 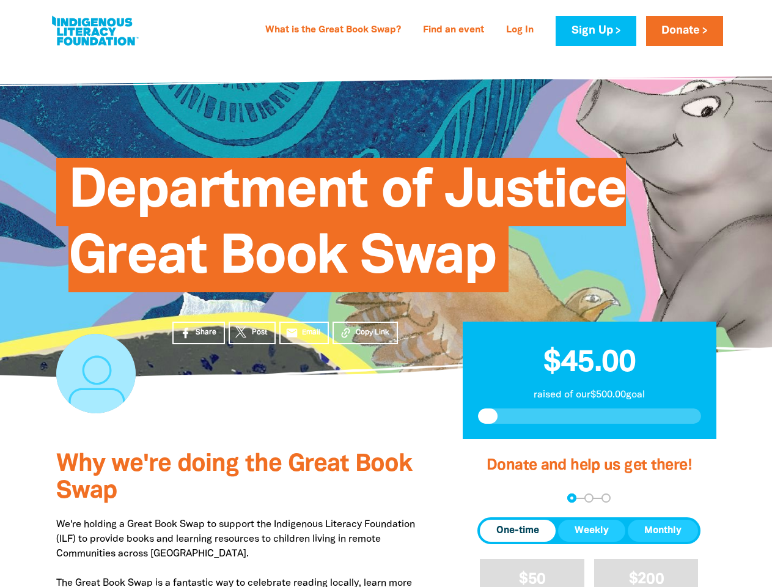 I want to click on span: $200, so click(x=646, y=579).